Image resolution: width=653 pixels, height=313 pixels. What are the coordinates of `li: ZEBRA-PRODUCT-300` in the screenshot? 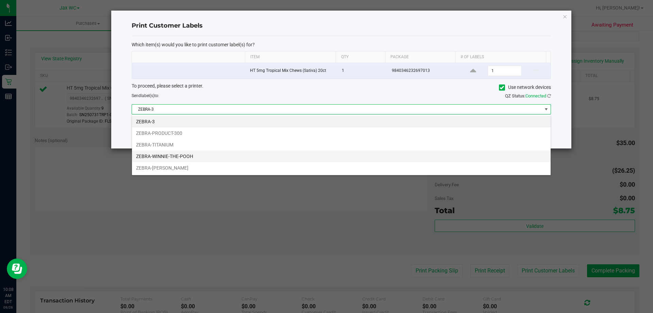 It's located at (341, 133).